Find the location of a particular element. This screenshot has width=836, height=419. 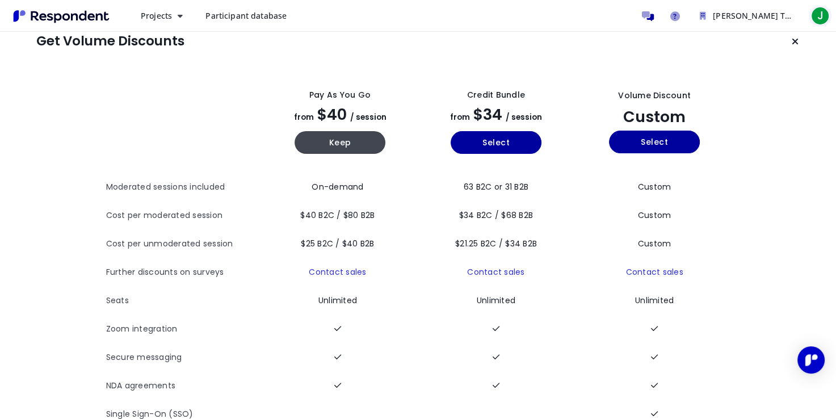

span: $25 B2C / $40 B2B is located at coordinates (337, 243).